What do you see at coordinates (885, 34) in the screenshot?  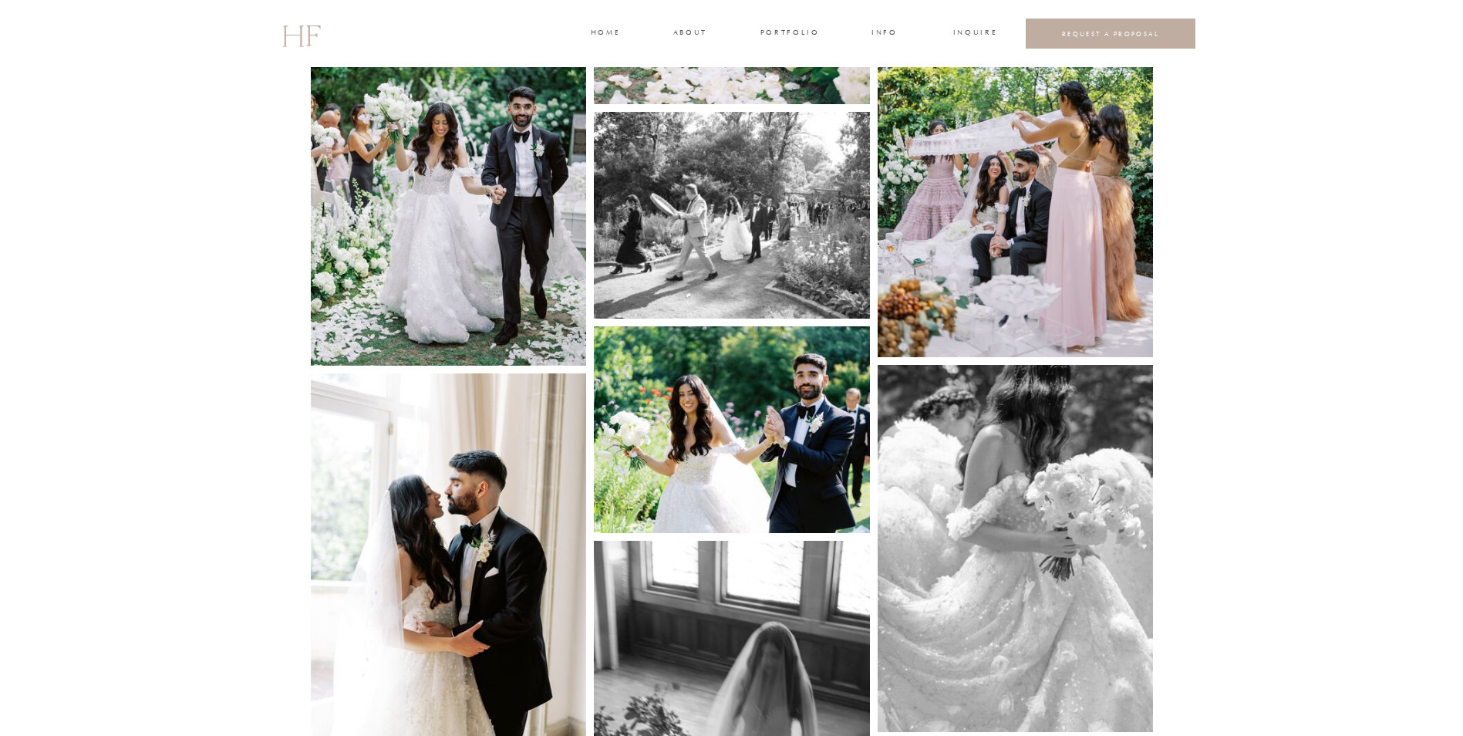 I see `a: INFO` at bounding box center [885, 34].